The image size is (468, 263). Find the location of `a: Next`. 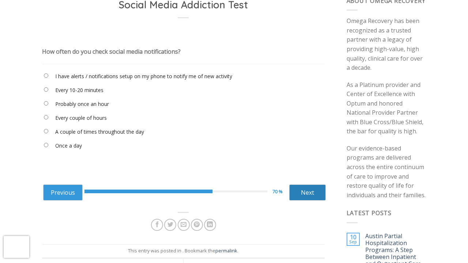

a: Next is located at coordinates (307, 193).